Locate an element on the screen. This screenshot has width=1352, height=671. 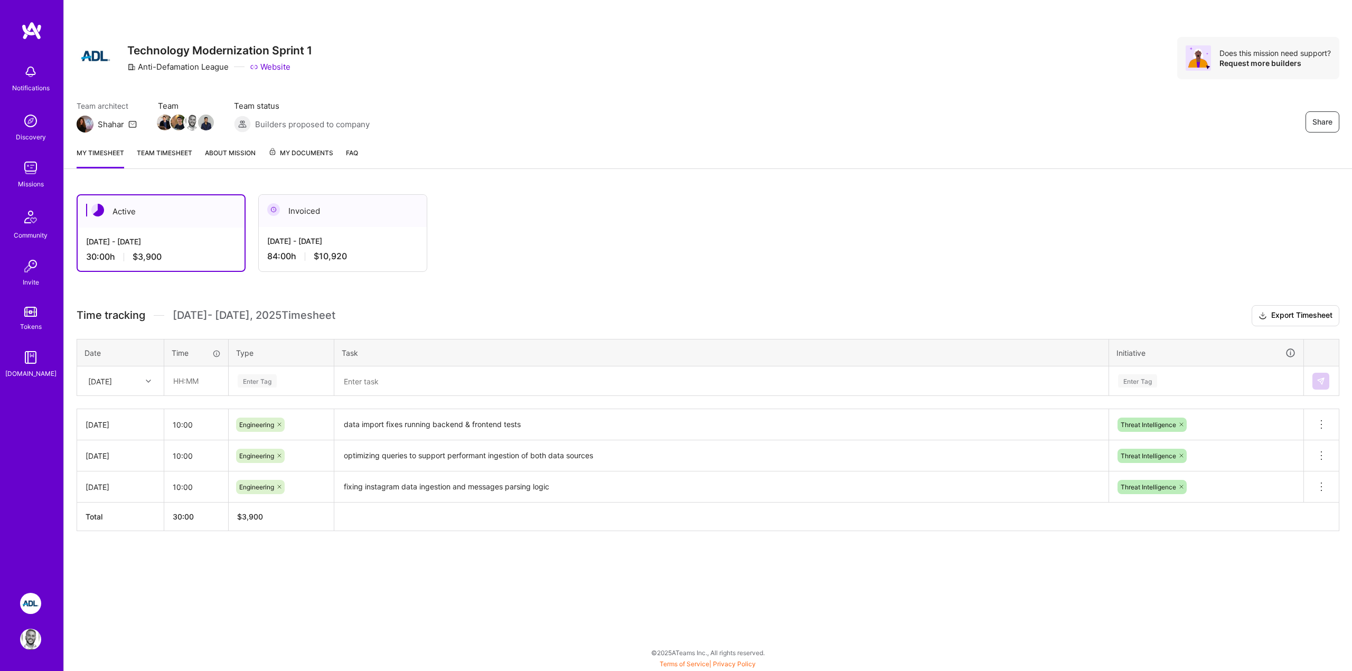
a: FAQ is located at coordinates (352, 158).